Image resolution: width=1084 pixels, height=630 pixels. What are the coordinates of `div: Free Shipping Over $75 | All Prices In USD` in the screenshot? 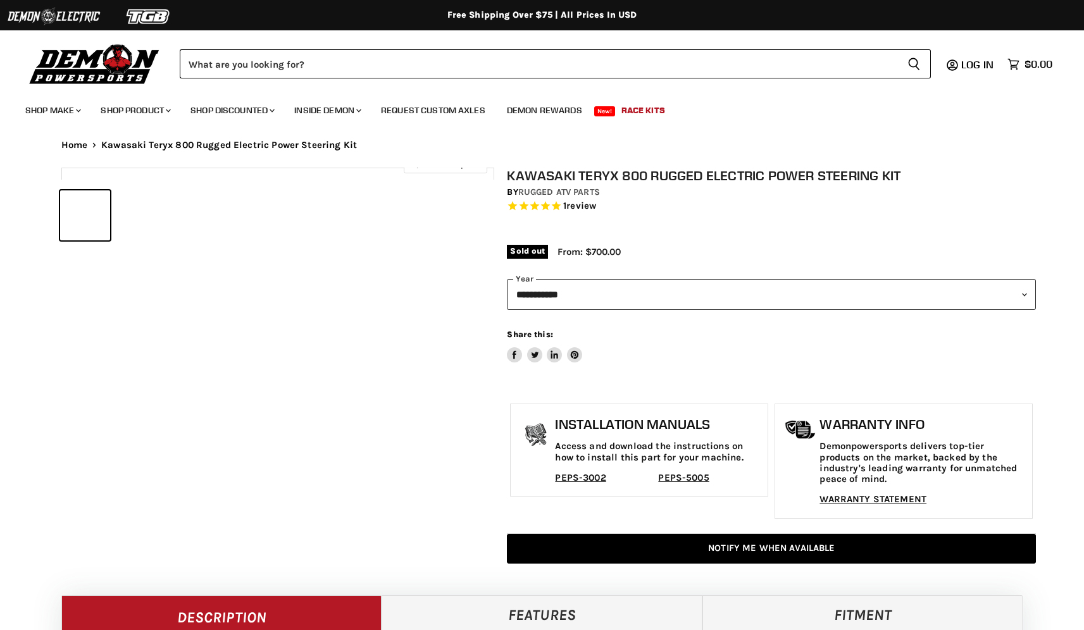 It's located at (543, 15).